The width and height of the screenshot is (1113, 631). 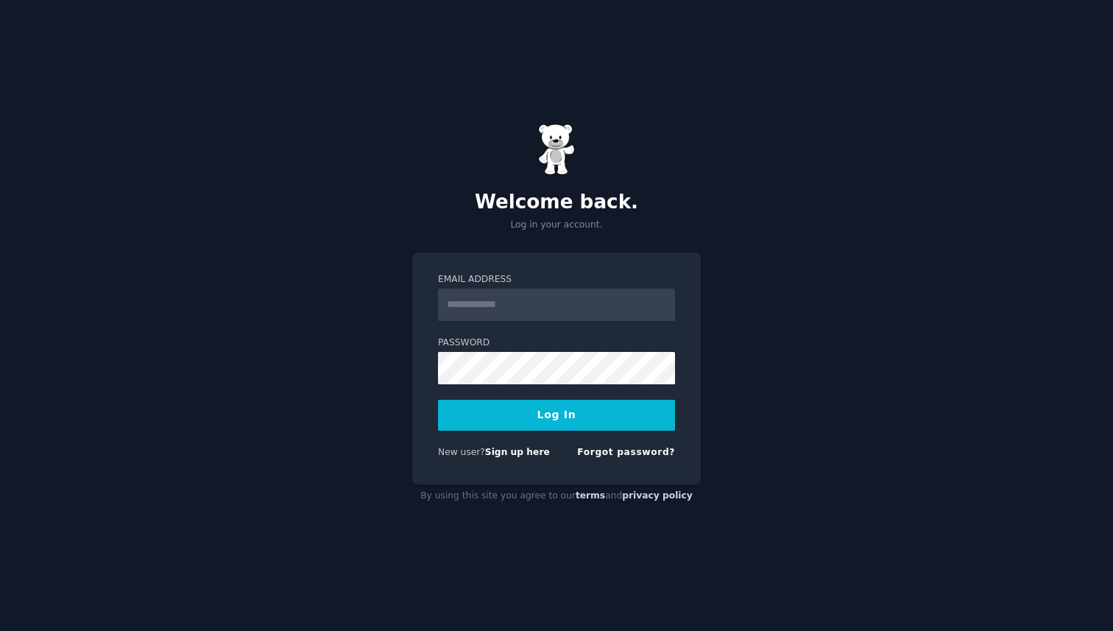 What do you see at coordinates (462, 452) in the screenshot?
I see `span: New user?` at bounding box center [462, 452].